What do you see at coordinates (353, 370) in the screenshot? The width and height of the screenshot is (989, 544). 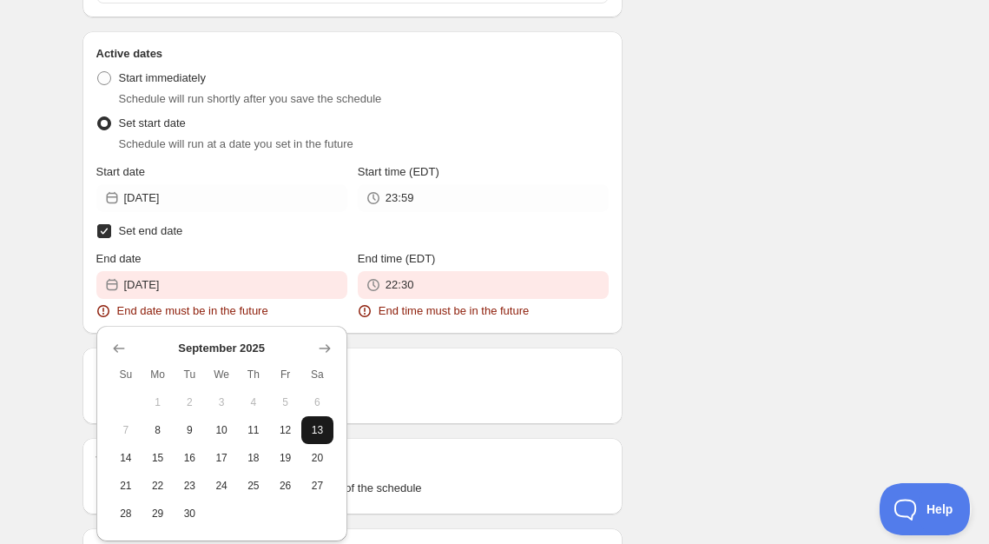 I see `h2: Repeating` at bounding box center [353, 370].